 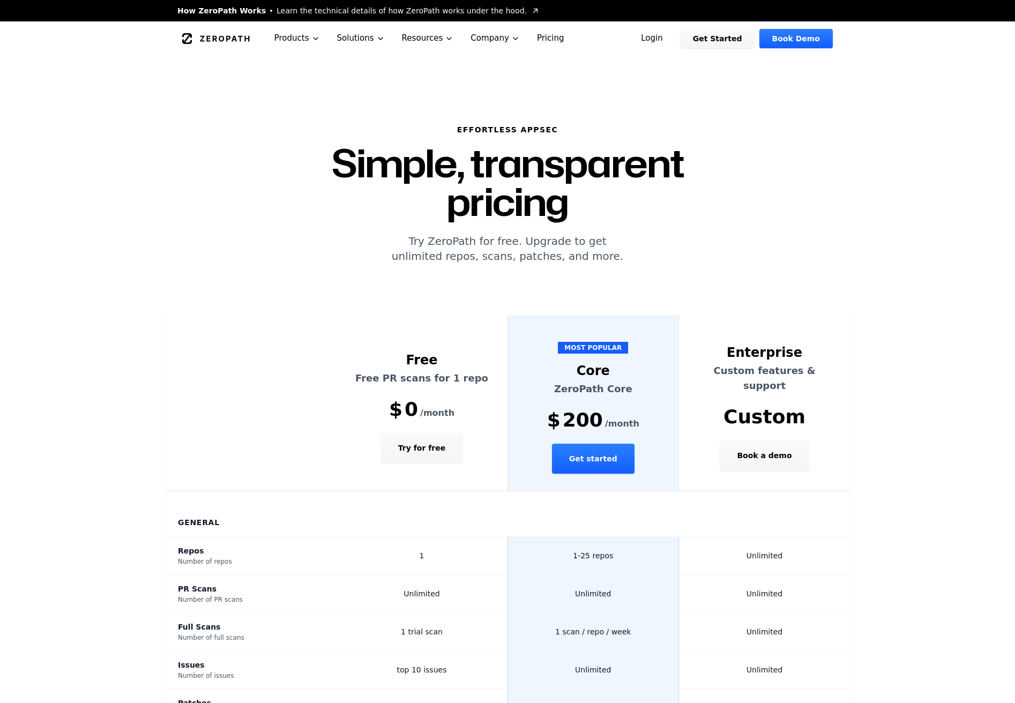 I want to click on div: Number of full scans, so click(x=251, y=638).